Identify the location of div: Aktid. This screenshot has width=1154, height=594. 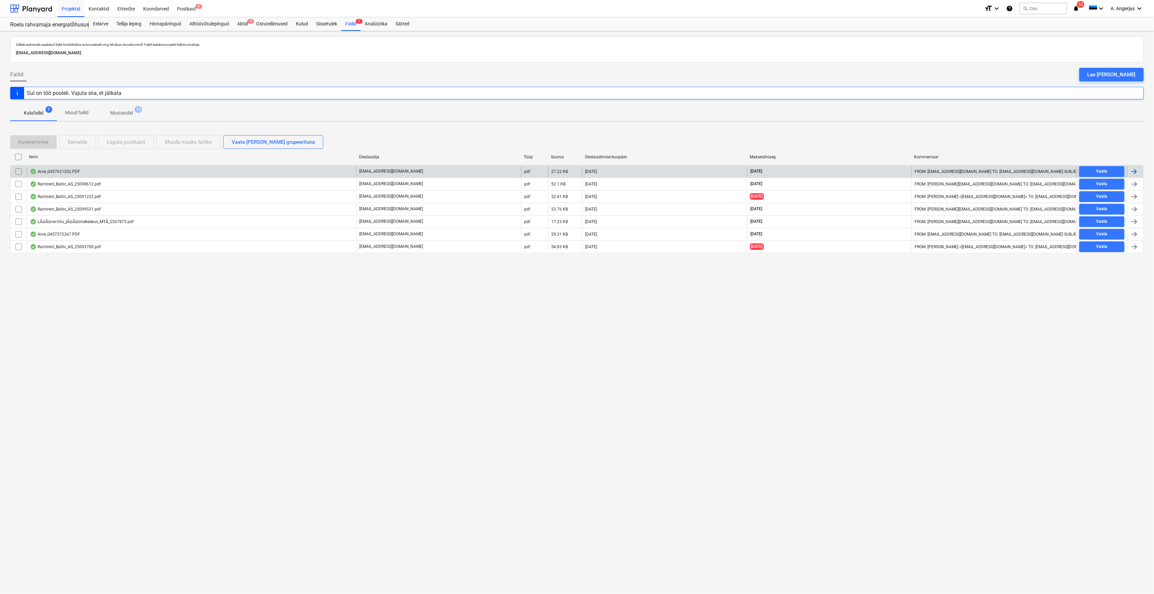
(242, 24).